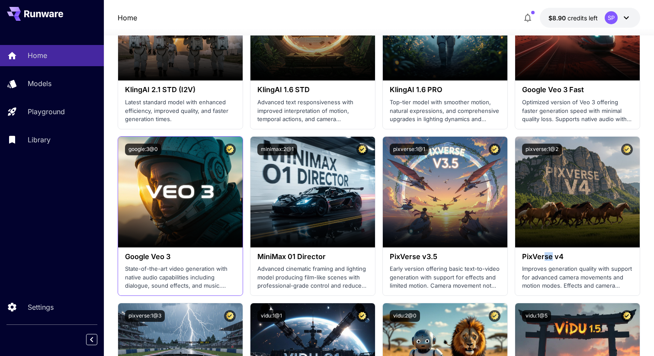  Describe the element at coordinates (98, 340) in the screenshot. I see `div: Collapse sidebar` at that location.